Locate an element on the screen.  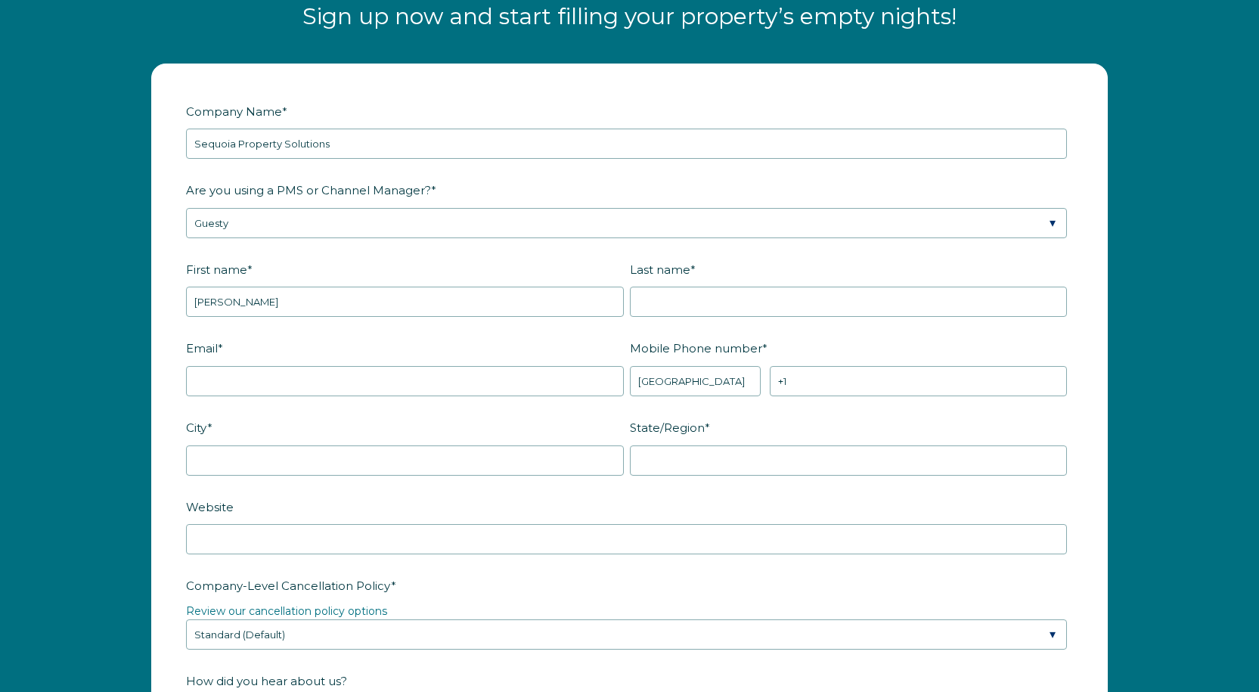
a: Review our cancellation policy options is located at coordinates (287, 611).